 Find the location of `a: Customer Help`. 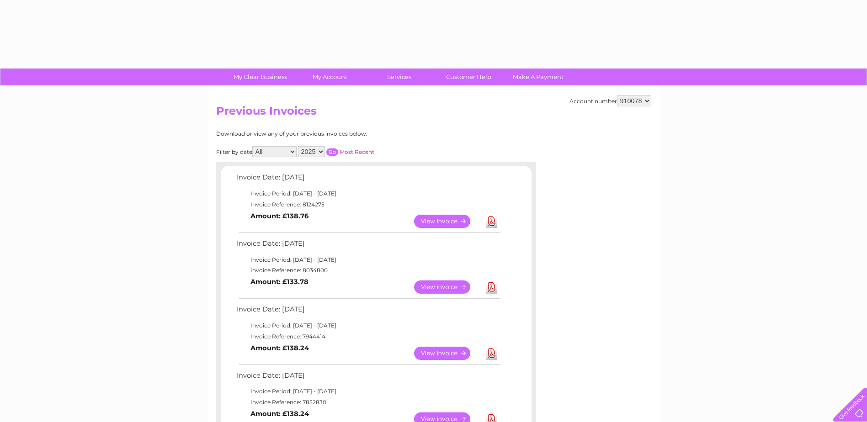

a: Customer Help is located at coordinates (469, 77).